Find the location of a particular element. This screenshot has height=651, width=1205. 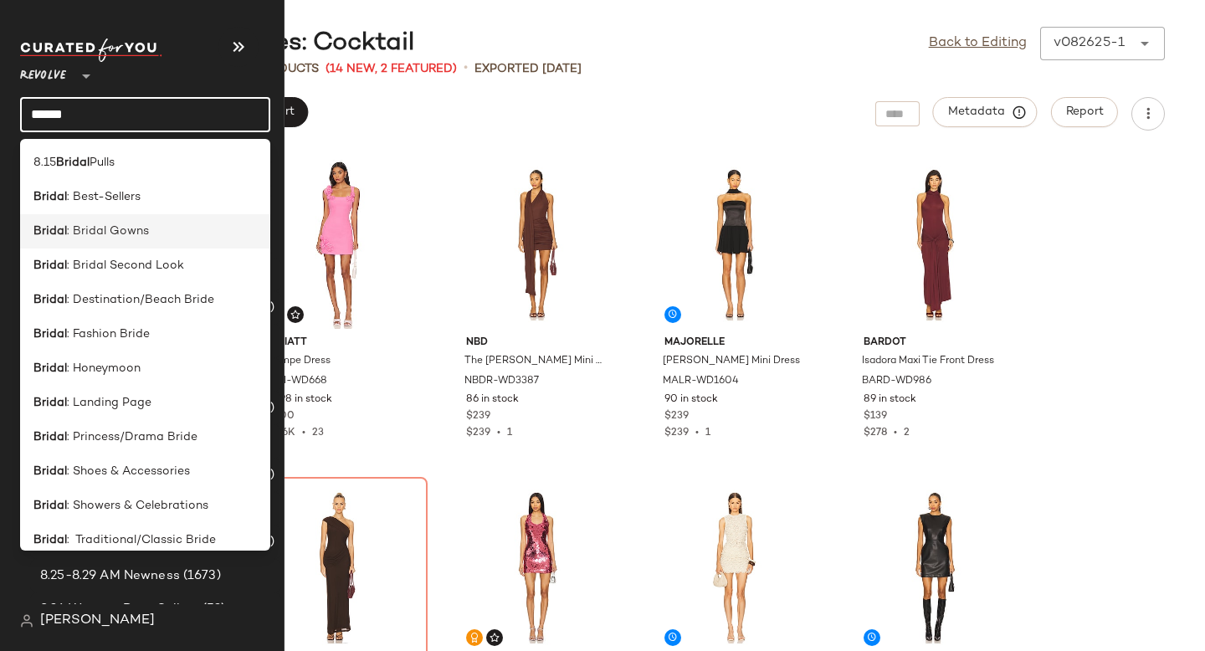

img: cfy_white_logo.C9jOOHJF.svg is located at coordinates (91, 50).